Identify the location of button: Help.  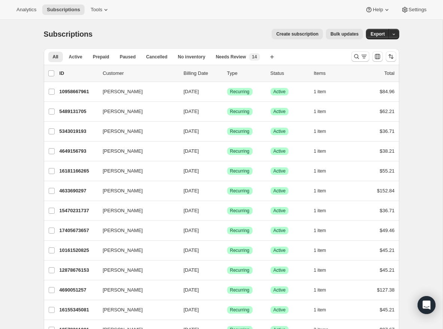
(377, 10).